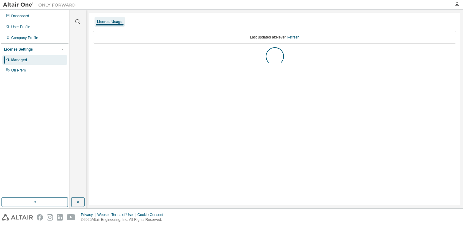 The height and width of the screenshot is (226, 463). Describe the element at coordinates (17, 217) in the screenshot. I see `img: altair_logo.svg` at that location.